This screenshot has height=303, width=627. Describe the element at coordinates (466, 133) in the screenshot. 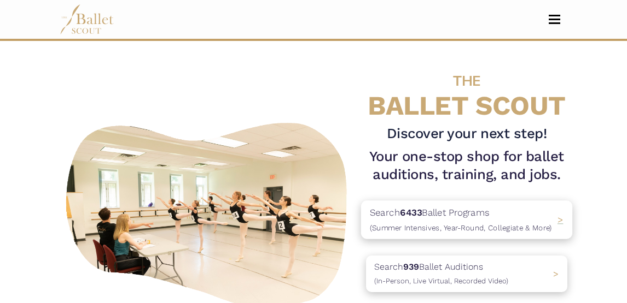

I see `h3: Discover your next step!` at that location.